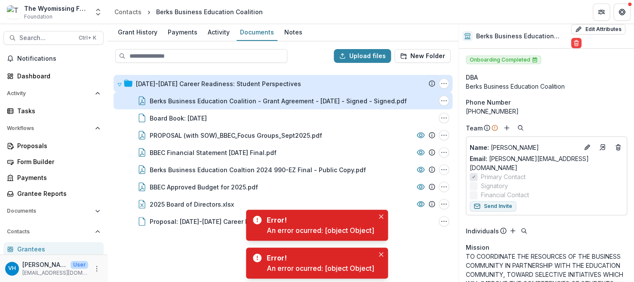 The image size is (634, 282). Describe the element at coordinates (53, 231) in the screenshot. I see `button: Open Contacts` at that location.